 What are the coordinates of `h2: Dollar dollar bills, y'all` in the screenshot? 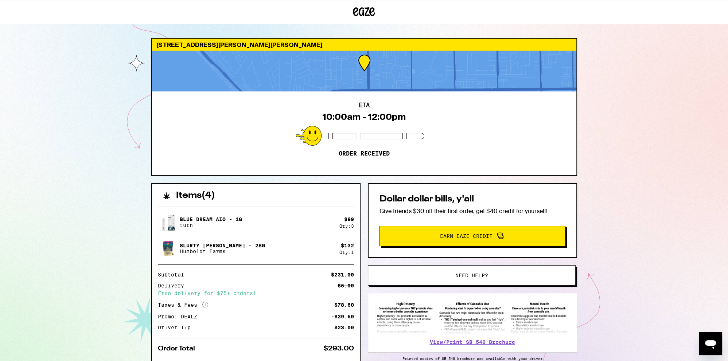 It's located at (473, 199).